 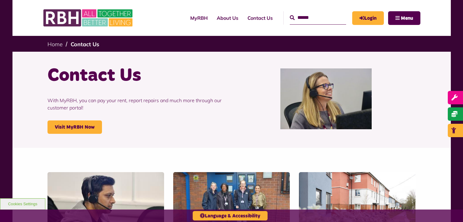 I want to click on h1: Contact Us, so click(x=137, y=76).